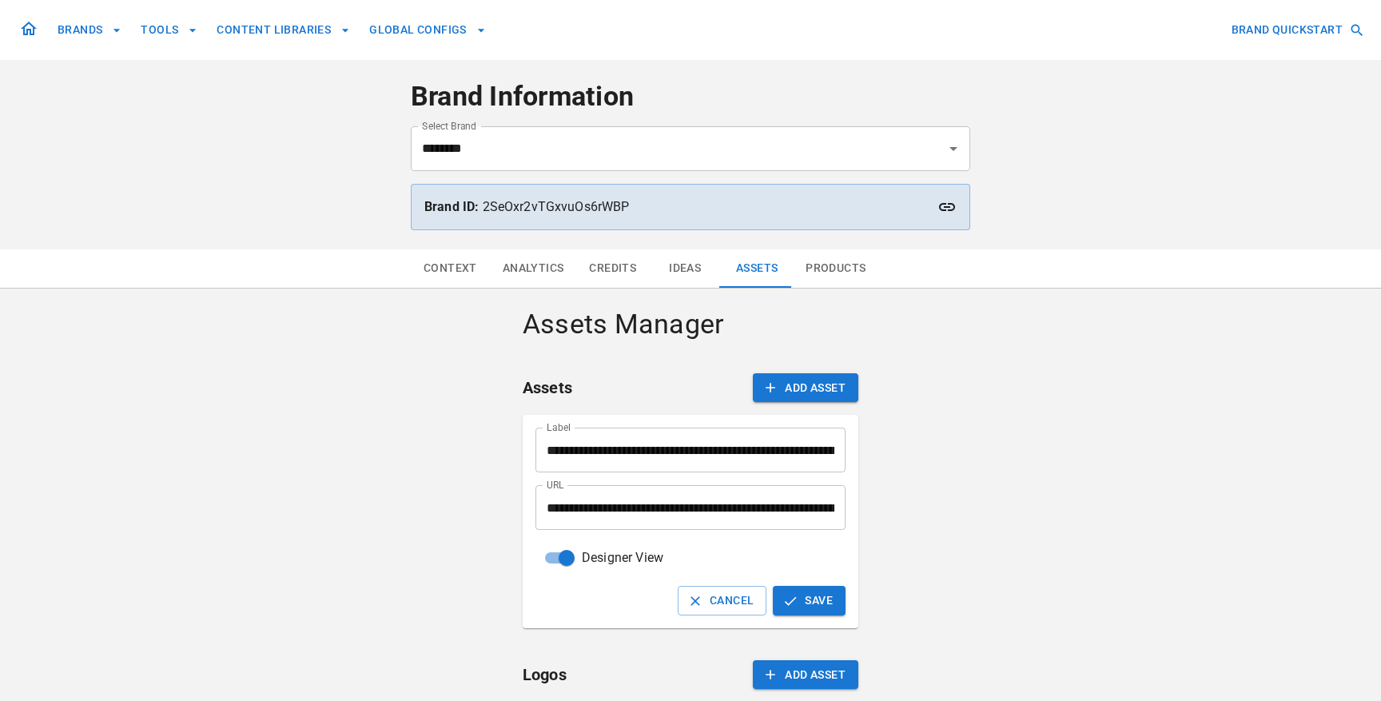 Image resolution: width=1381 pixels, height=701 pixels. Describe the element at coordinates (953, 149) in the screenshot. I see `button: Open` at that location.